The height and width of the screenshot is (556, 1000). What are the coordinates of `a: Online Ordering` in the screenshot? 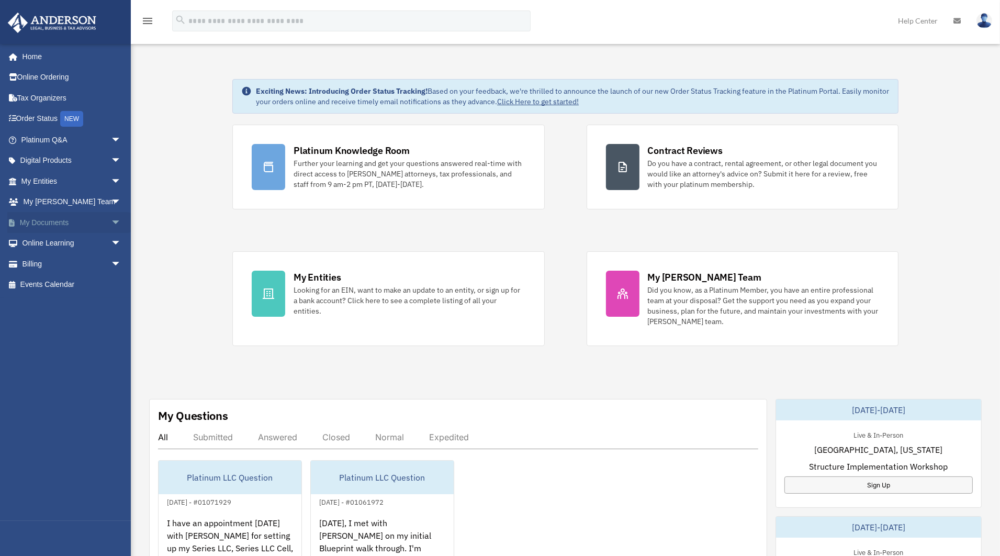 It's located at (72, 77).